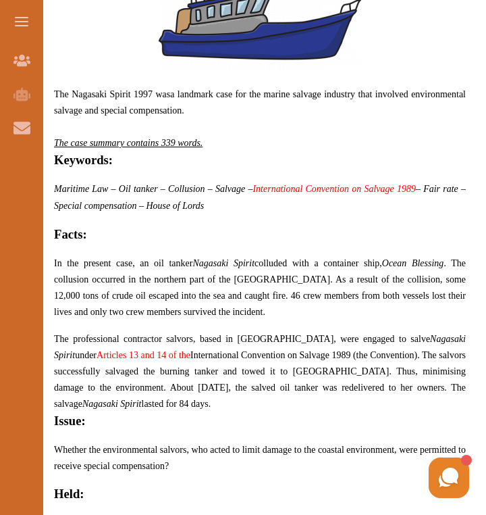 Image resolution: width=486 pixels, height=515 pixels. What do you see at coordinates (260, 457) in the screenshot?
I see `span: Whether the environmental salvors, who acted to limit damage to the coastal environment, were per...` at bounding box center [260, 457].